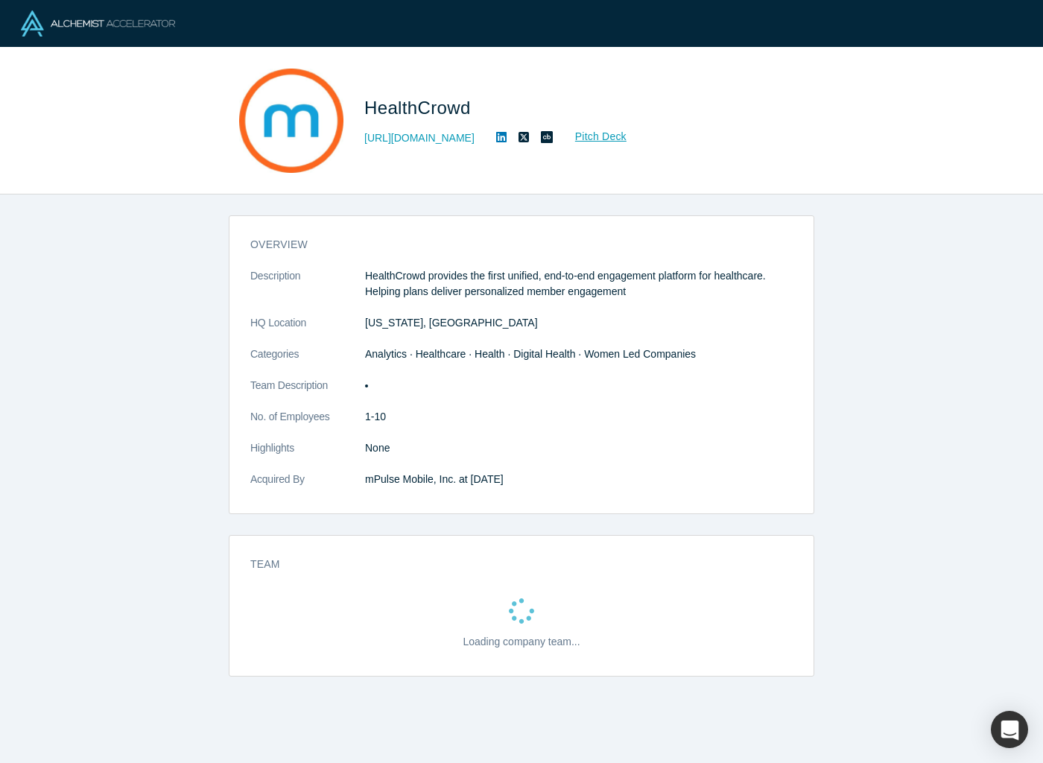 This screenshot has height=763, width=1043. I want to click on dt: Description, so click(308, 291).